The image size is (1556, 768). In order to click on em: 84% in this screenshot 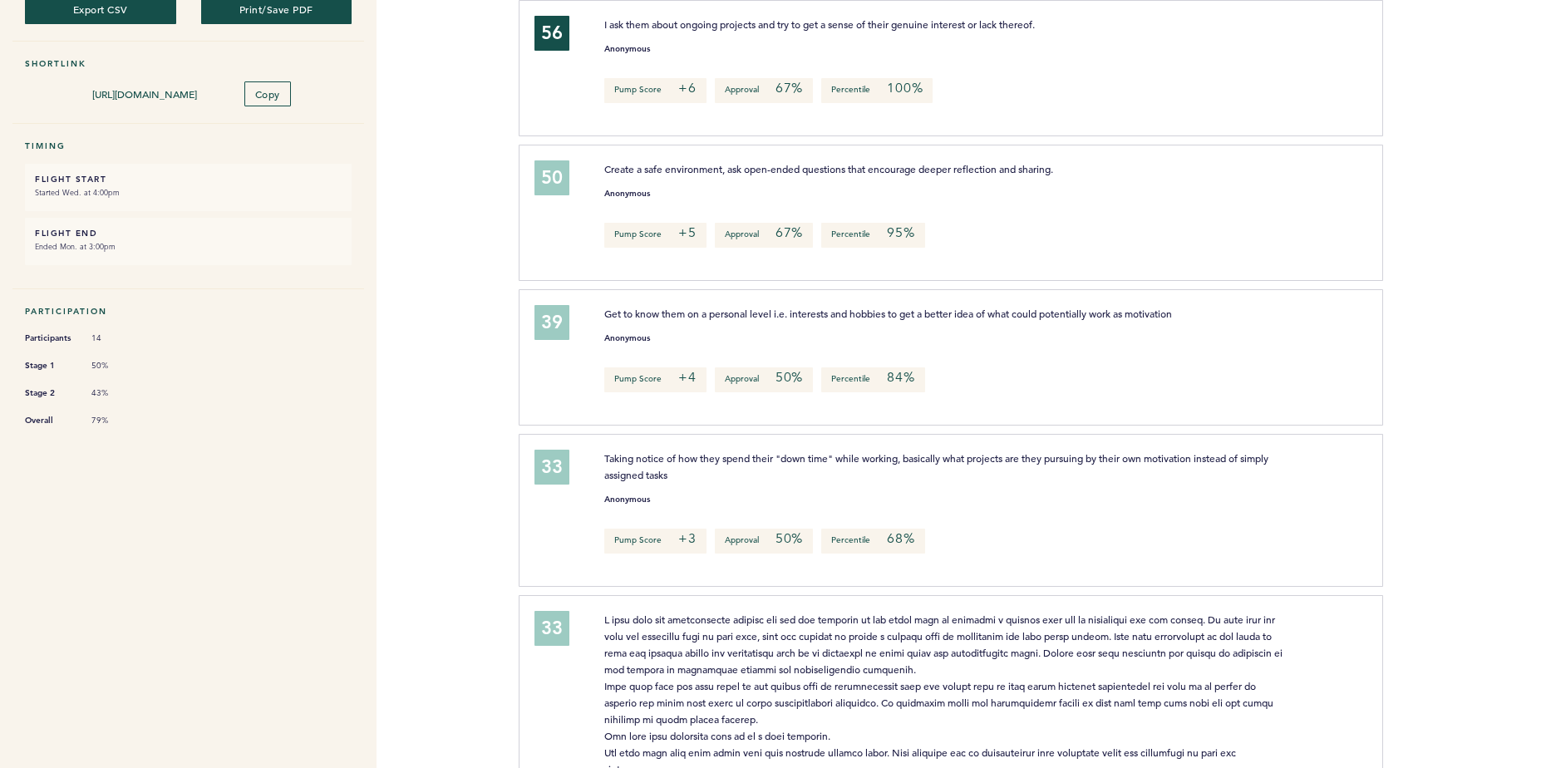, I will do `click(900, 377)`.